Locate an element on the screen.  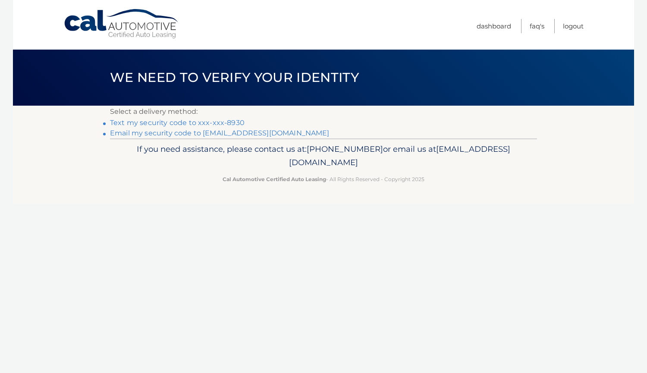
a: Text my security code to xxx-xxx-8930 is located at coordinates (177, 123).